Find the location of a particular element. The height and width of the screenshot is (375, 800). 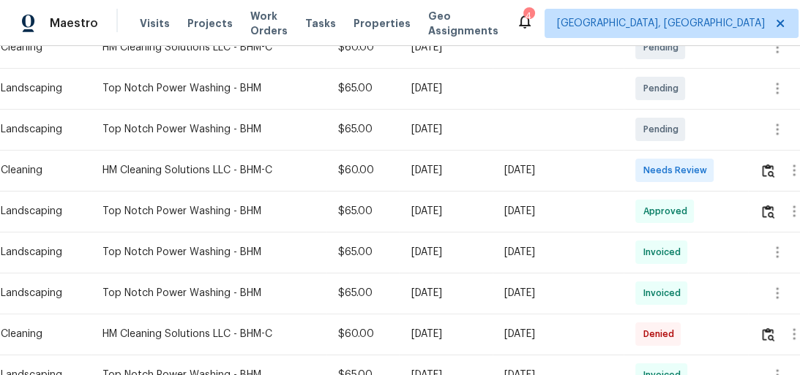

span: Projects is located at coordinates (210, 23).